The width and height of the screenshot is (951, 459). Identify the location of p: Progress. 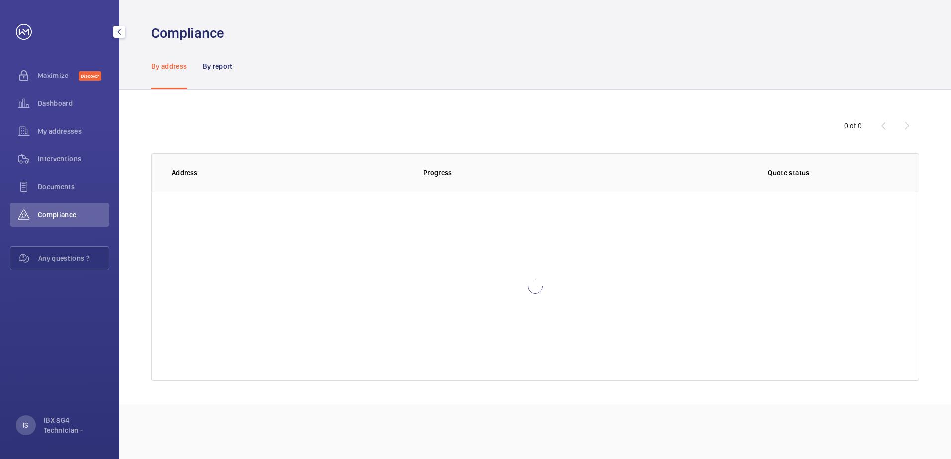
(543, 173).